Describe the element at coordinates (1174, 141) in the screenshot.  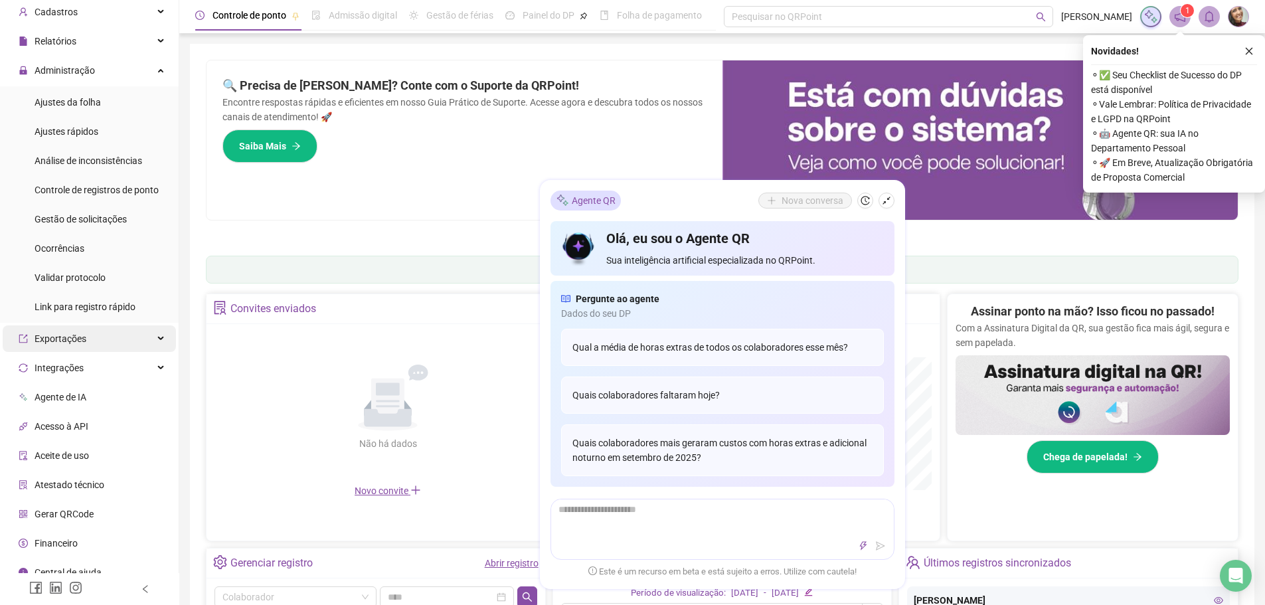
I see `span: ⚬ 🤖 Agente QR: sua IA no Departamento Pessoal` at that location.